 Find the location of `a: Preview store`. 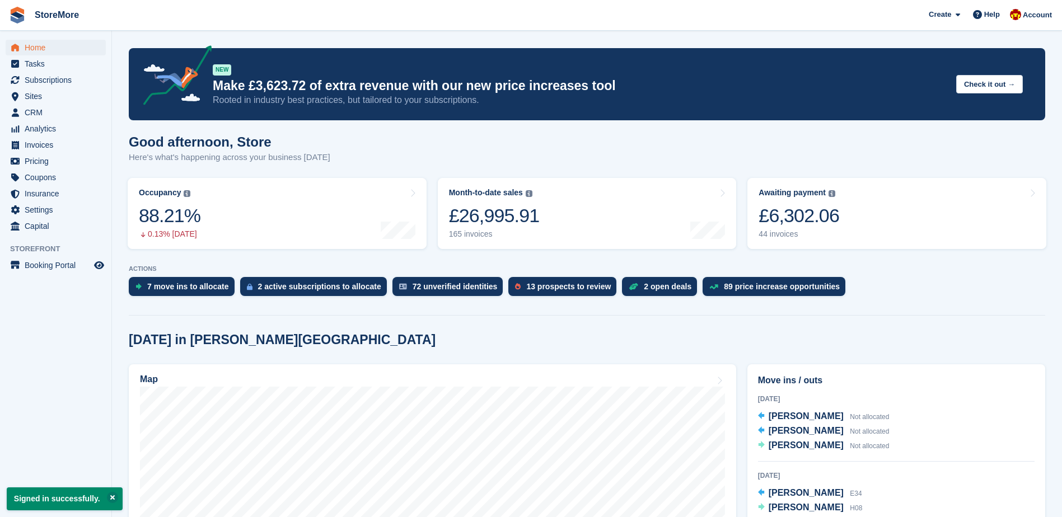

a: Preview store is located at coordinates (99, 265).